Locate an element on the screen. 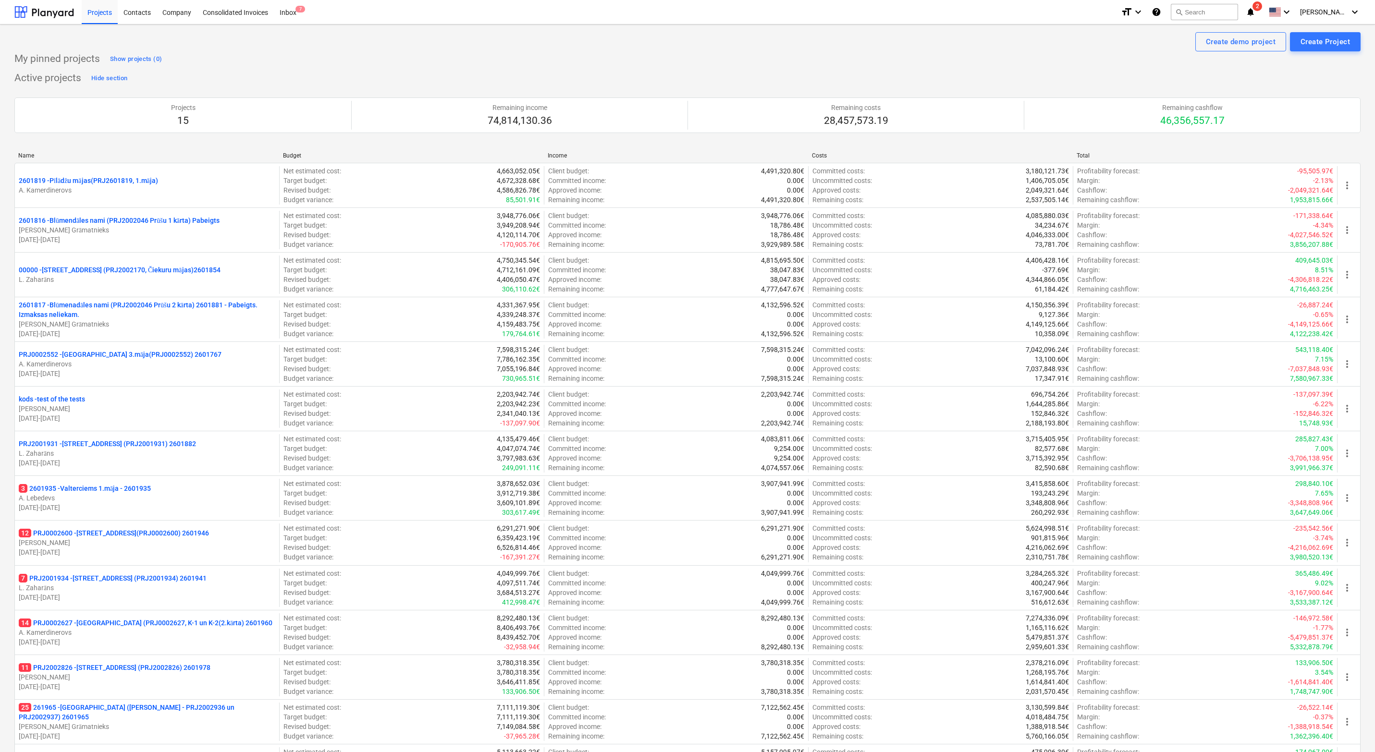 This screenshot has width=1375, height=752. p: 2601816 - Blūmendāles nami (PRJ2002046 Prūšu 1 kārta) Pabeigts is located at coordinates (119, 220).